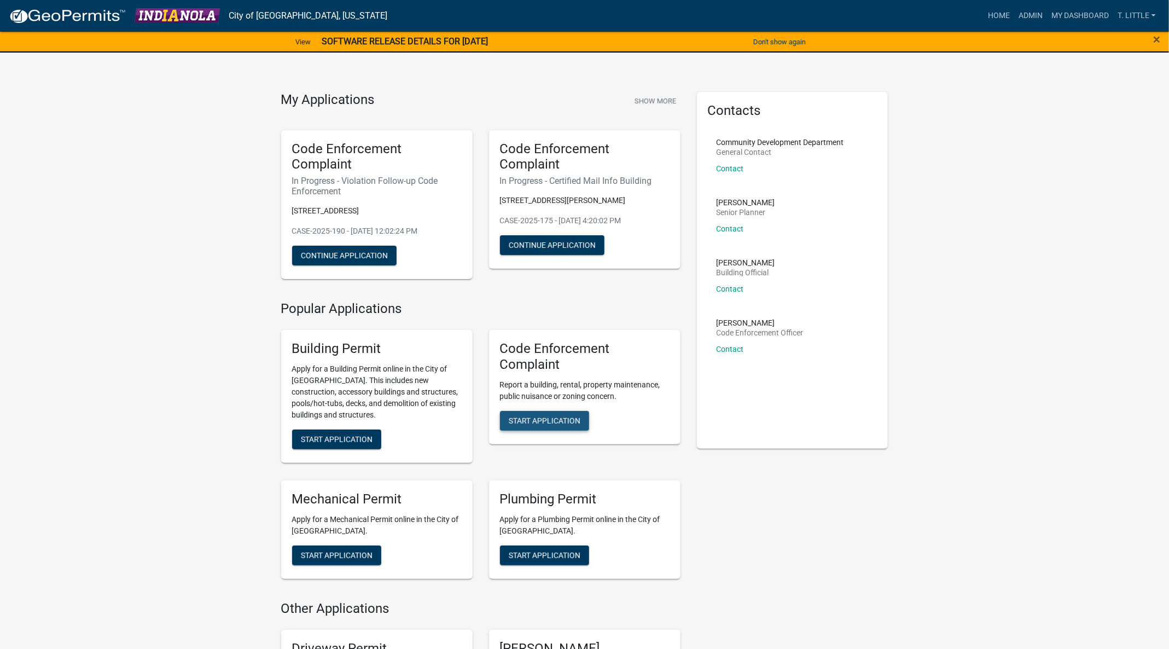 This screenshot has width=1169, height=649. What do you see at coordinates (760, 333) in the screenshot?
I see `p: Code Enforcement Officer` at bounding box center [760, 333].